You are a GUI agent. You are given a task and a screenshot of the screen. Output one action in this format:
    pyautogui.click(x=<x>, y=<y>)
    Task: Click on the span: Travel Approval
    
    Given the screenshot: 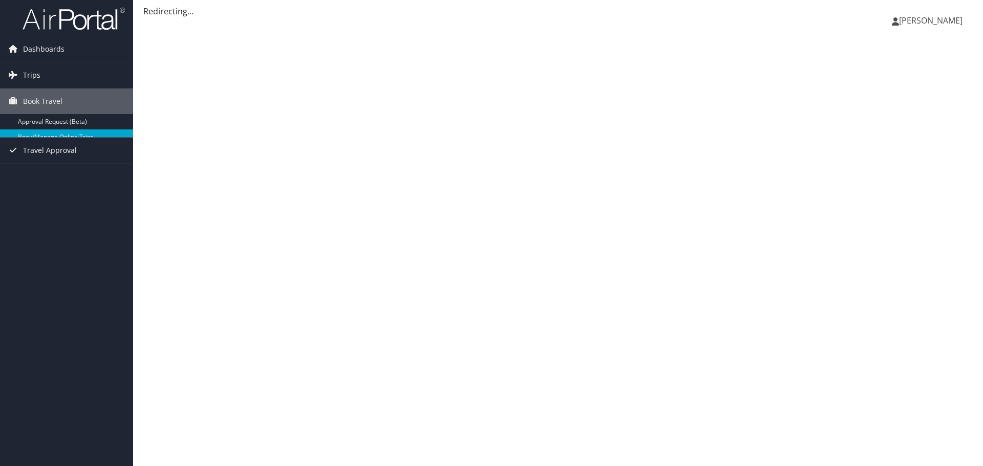 What is the action you would take?
    pyautogui.click(x=50, y=150)
    